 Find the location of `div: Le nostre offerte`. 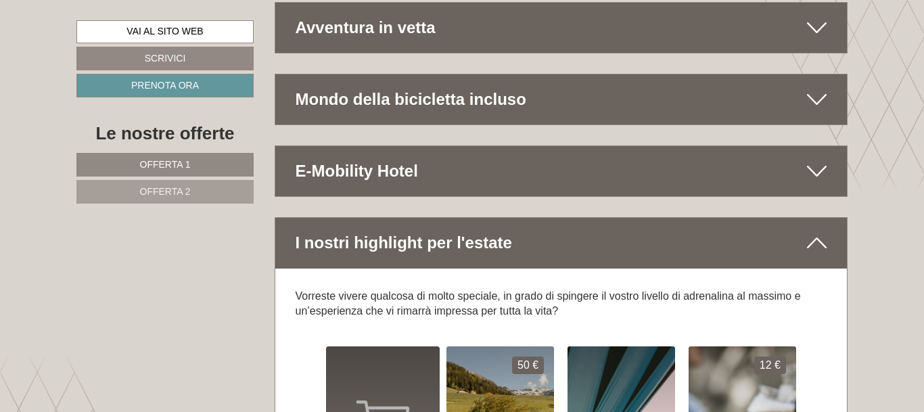

div: Le nostre offerte is located at coordinates (165, 133).